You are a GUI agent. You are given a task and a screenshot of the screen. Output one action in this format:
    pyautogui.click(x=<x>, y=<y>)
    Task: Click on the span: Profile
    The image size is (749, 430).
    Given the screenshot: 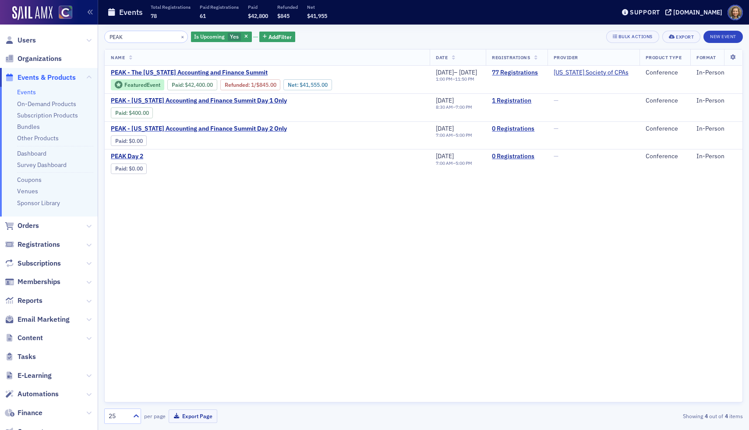 What is the action you would take?
    pyautogui.click(x=735, y=12)
    